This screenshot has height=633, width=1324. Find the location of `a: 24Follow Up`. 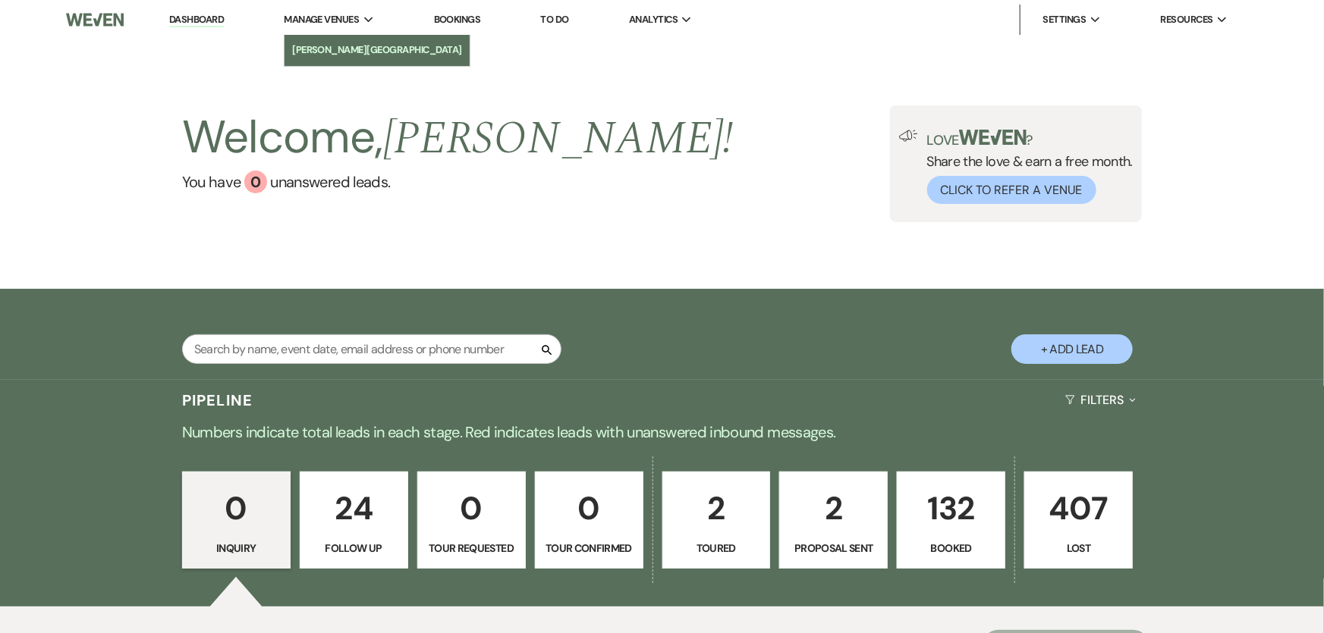

a: 24Follow Up is located at coordinates (354, 520).